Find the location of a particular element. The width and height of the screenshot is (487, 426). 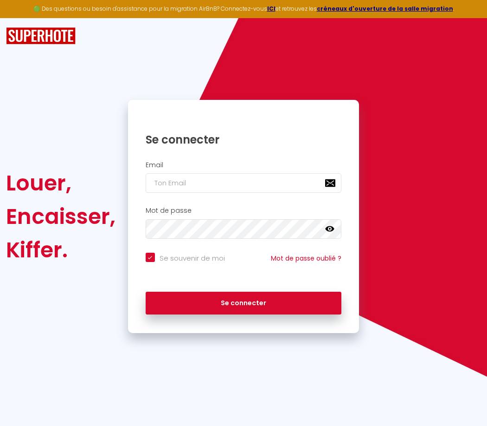

h2: Email is located at coordinates (244, 165).